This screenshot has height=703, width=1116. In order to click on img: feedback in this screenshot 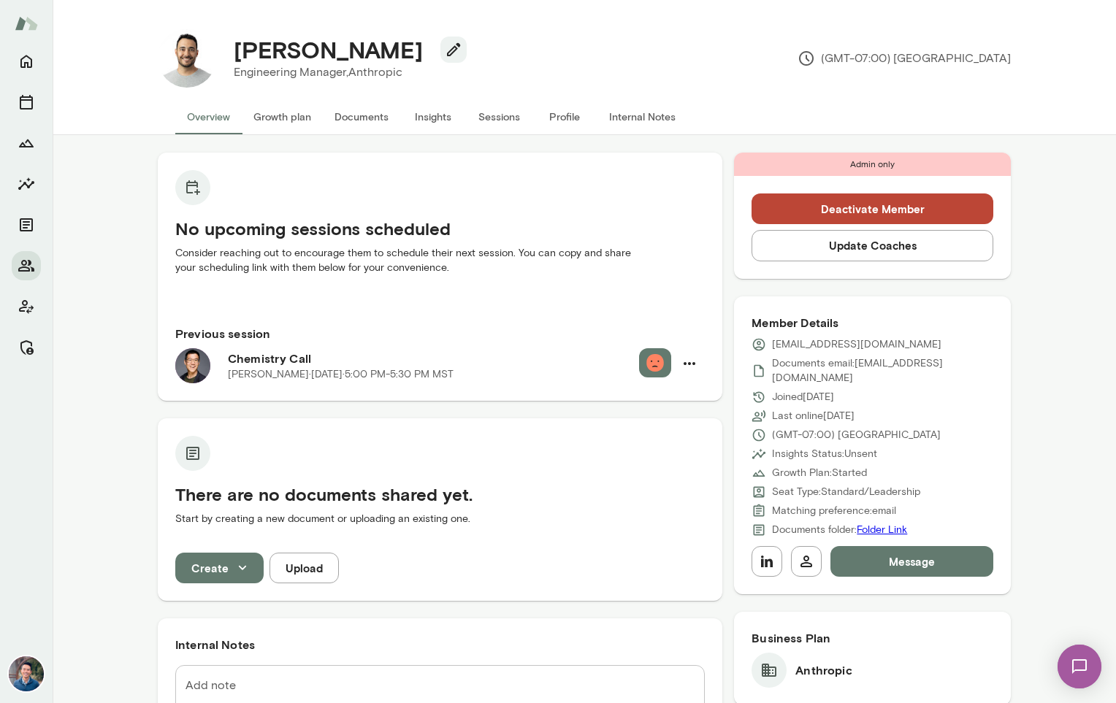, I will do `click(655, 363)`.